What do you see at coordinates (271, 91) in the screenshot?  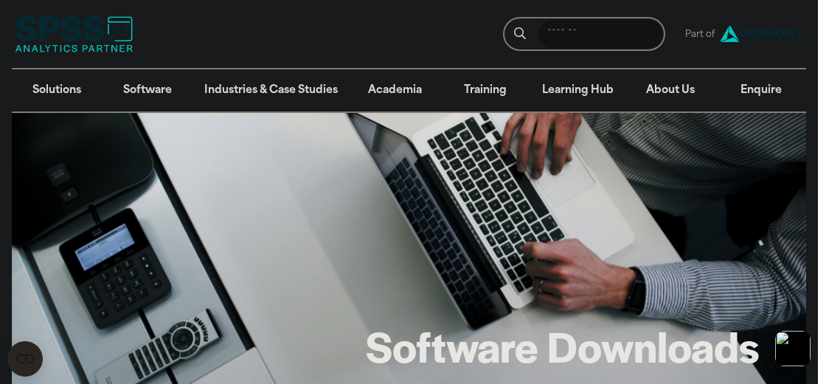 I see `a: Industries & Case Studies` at bounding box center [271, 91].